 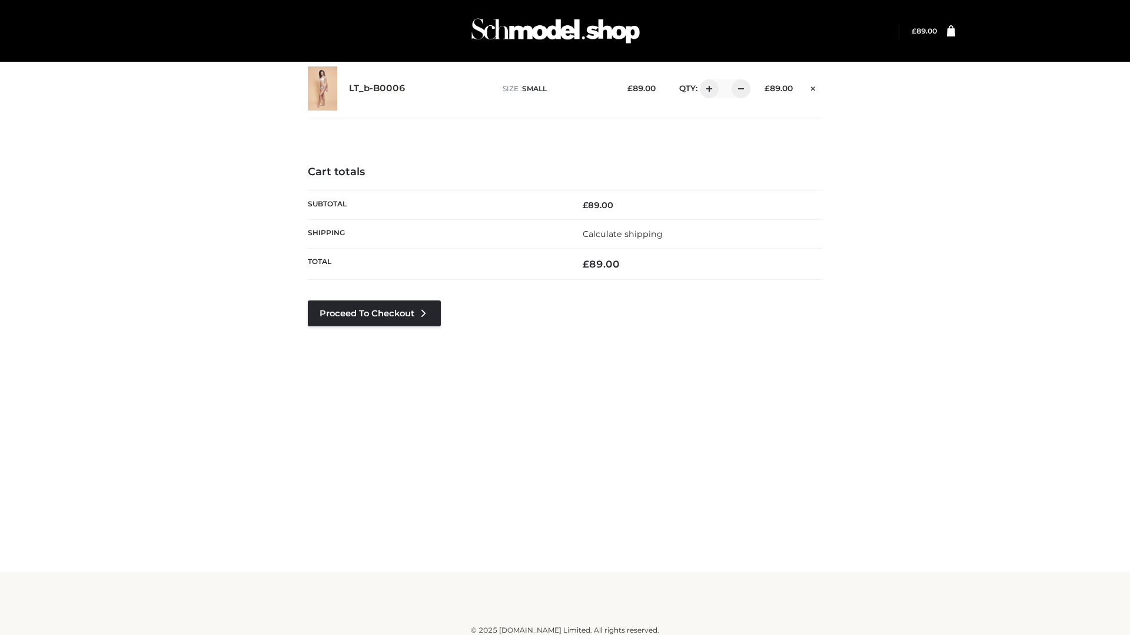 What do you see at coordinates (374, 314) in the screenshot?
I see `a: Proceed to Checkout` at bounding box center [374, 314].